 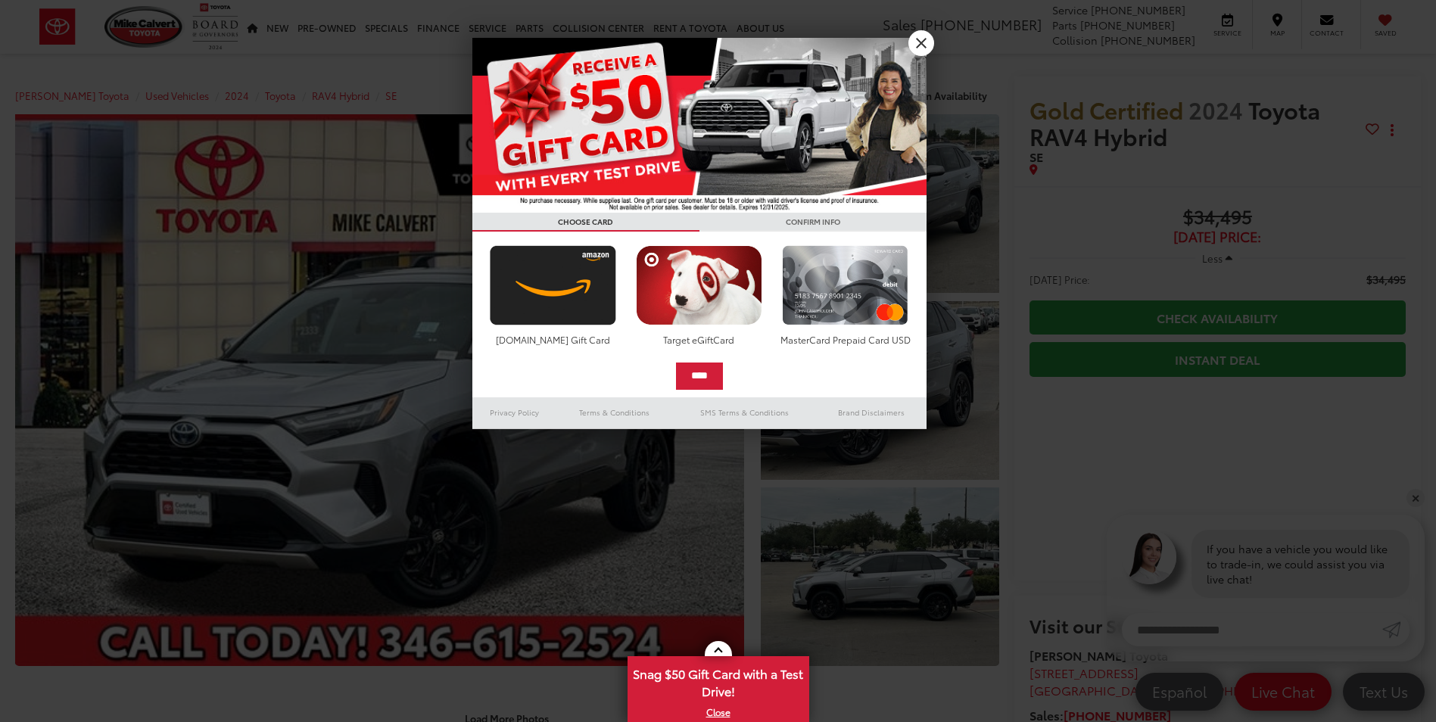 What do you see at coordinates (744, 413) in the screenshot?
I see `a: SMS Terms & Conditions` at bounding box center [744, 413].